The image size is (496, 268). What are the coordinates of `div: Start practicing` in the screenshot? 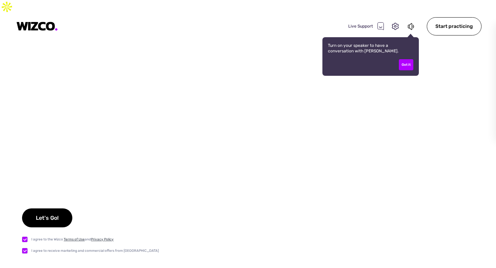 It's located at (454, 26).